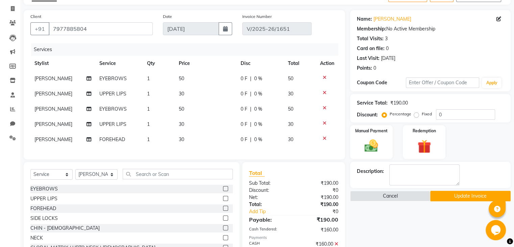 This screenshot has width=514, height=247. Describe the element at coordinates (101, 29) in the screenshot. I see `input: Search by Name/Mobile/Email/Code` at that location.